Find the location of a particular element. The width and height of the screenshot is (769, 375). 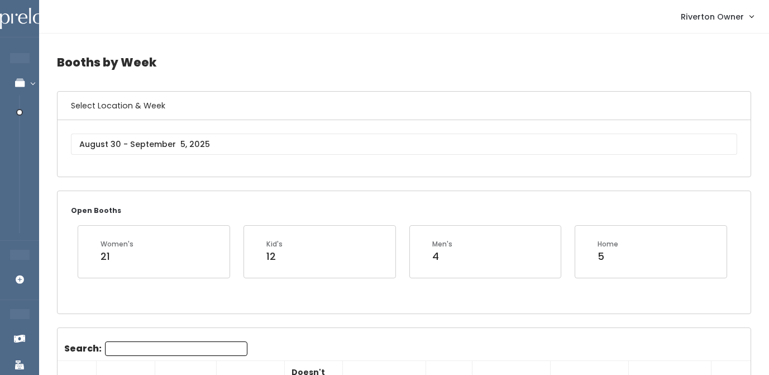

div: 12 is located at coordinates (274, 256).